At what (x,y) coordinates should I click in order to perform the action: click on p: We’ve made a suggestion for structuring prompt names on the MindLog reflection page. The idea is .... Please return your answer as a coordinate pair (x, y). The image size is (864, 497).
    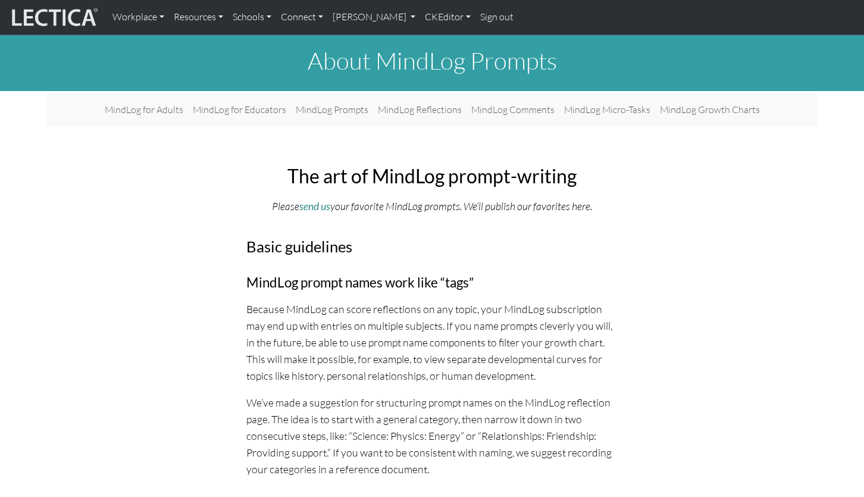
    Looking at the image, I should click on (432, 436).